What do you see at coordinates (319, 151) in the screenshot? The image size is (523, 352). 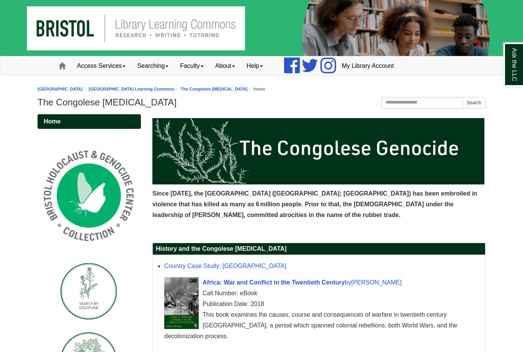 I see `img: The Congolese Genocide` at bounding box center [319, 151].